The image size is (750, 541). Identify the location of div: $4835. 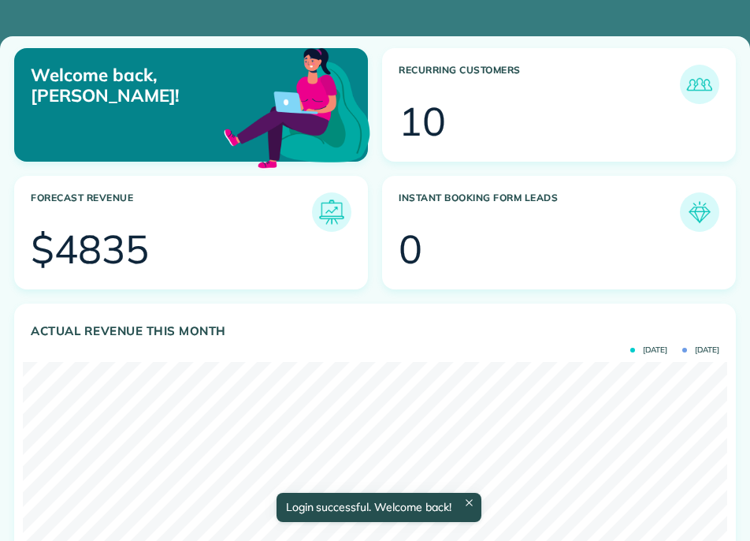
(90, 249).